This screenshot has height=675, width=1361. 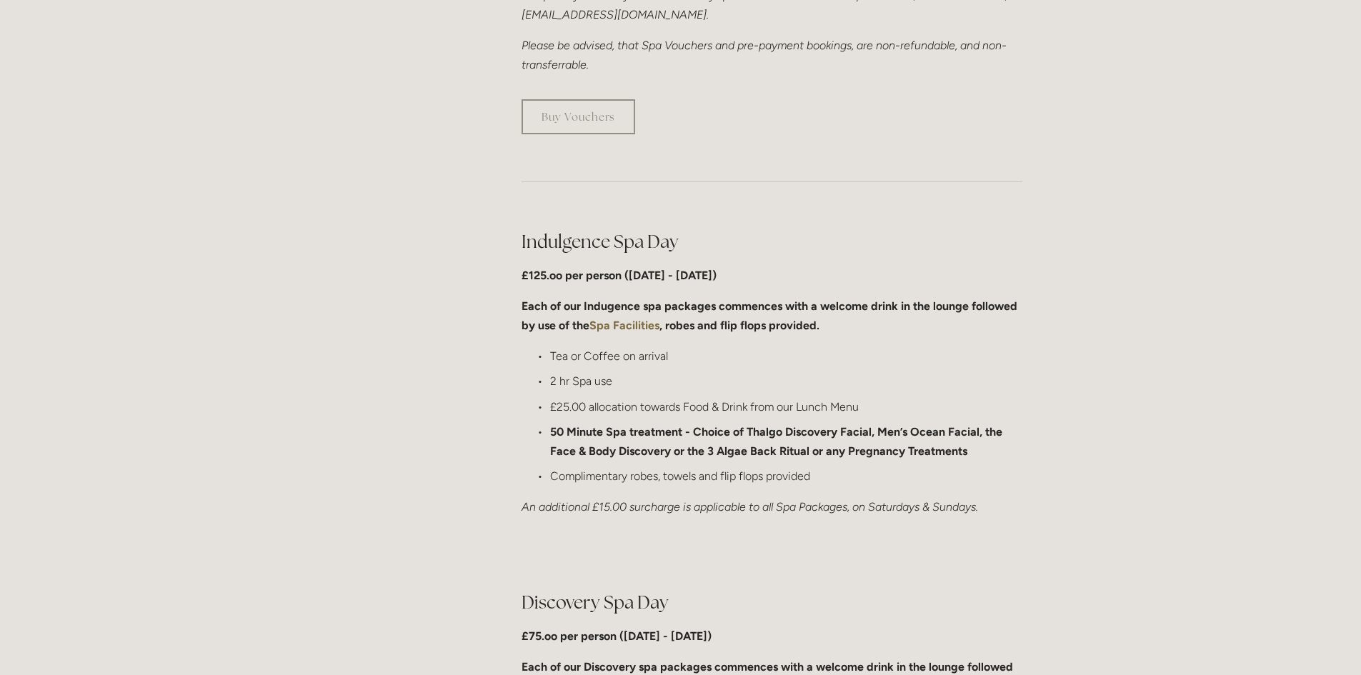 What do you see at coordinates (786, 407) in the screenshot?
I see `p: £25.00 allocation towards Food & Drink from our Lunch Menu` at bounding box center [786, 407].